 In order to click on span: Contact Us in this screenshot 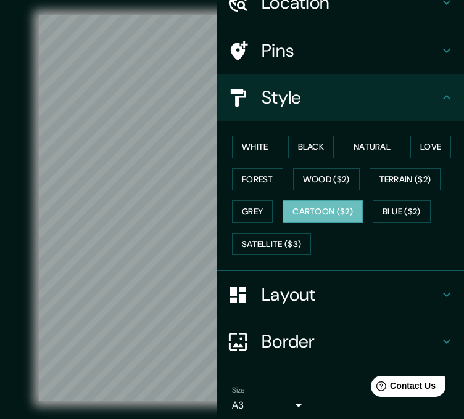, I will do `click(59, 15)`.